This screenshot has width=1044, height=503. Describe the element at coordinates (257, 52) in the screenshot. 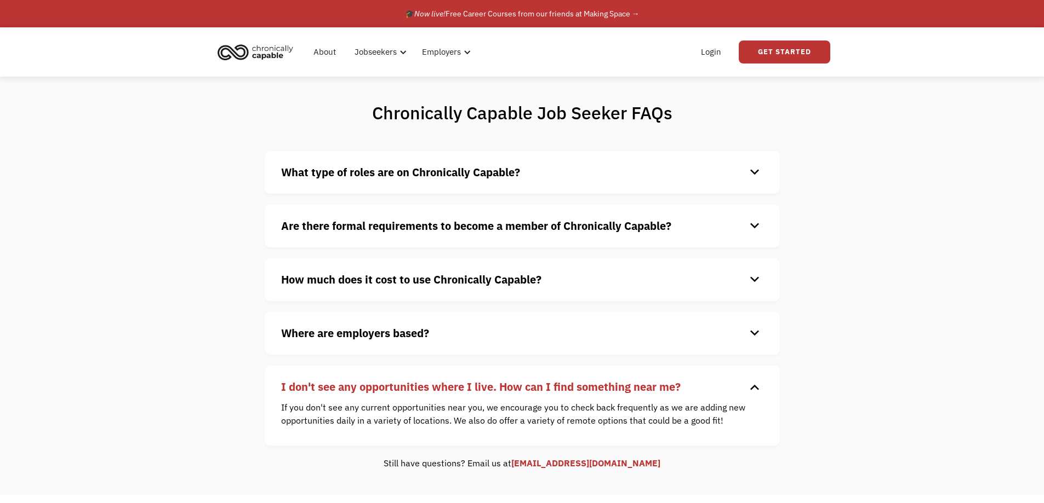

I see `a: home` at that location.